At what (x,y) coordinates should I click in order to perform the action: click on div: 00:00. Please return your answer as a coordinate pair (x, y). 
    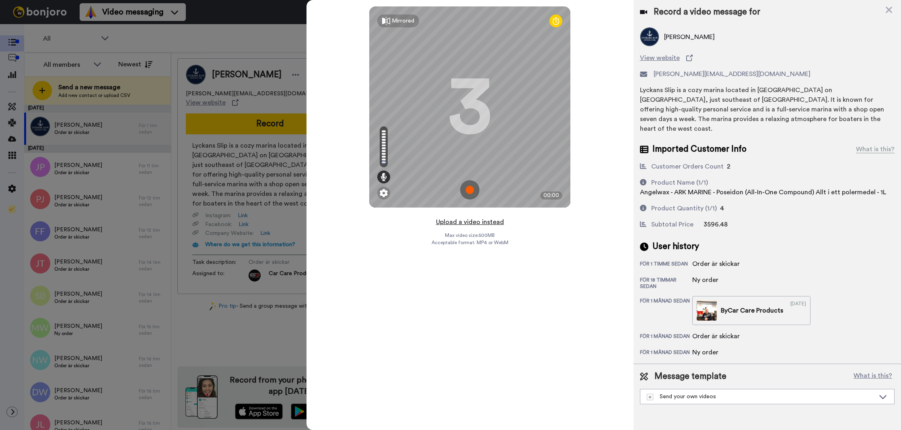
    Looking at the image, I should click on (551, 196).